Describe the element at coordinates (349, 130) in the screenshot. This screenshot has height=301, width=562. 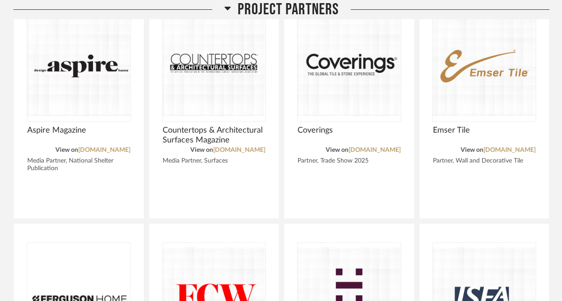
I see `span: Coverings` at that location.